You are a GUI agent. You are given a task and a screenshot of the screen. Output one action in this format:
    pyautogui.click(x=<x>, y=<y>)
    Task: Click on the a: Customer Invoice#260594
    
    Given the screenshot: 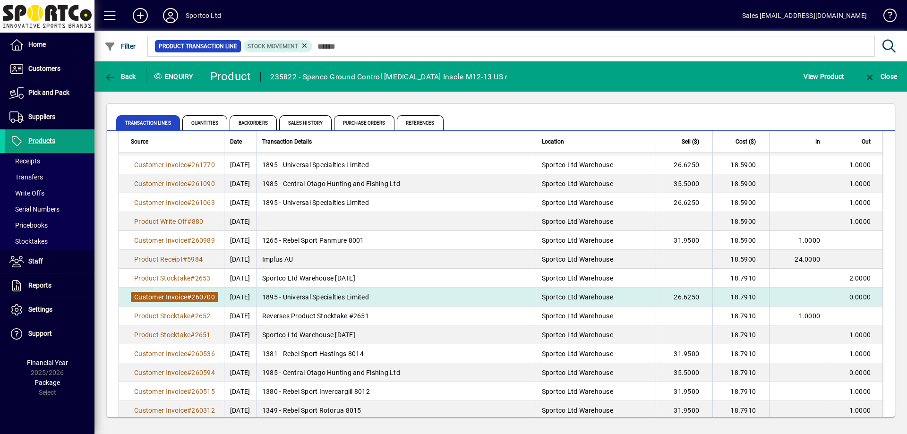 What is the action you would take?
    pyautogui.click(x=174, y=373)
    